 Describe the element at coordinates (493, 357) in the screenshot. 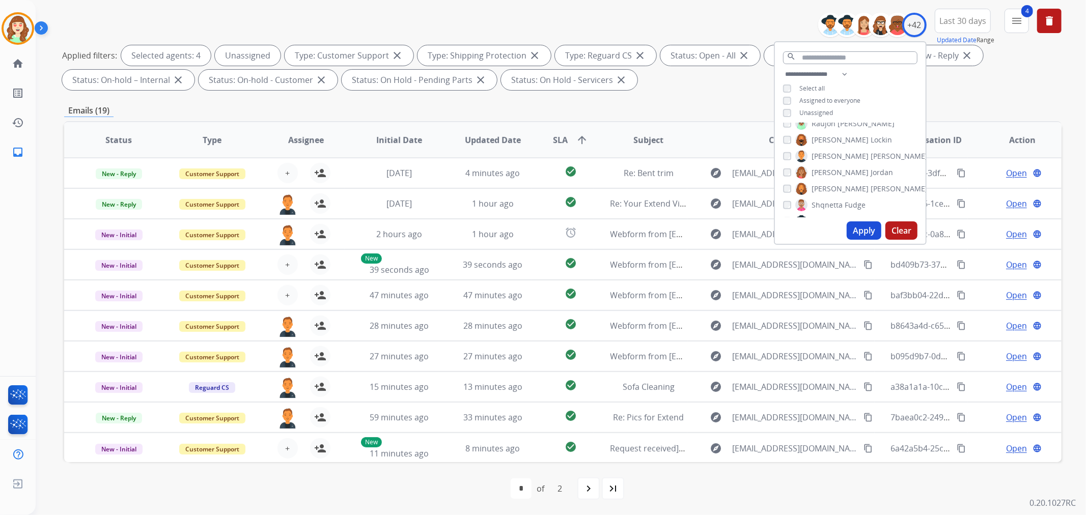

I see `span: 27 minutes ago` at that location.